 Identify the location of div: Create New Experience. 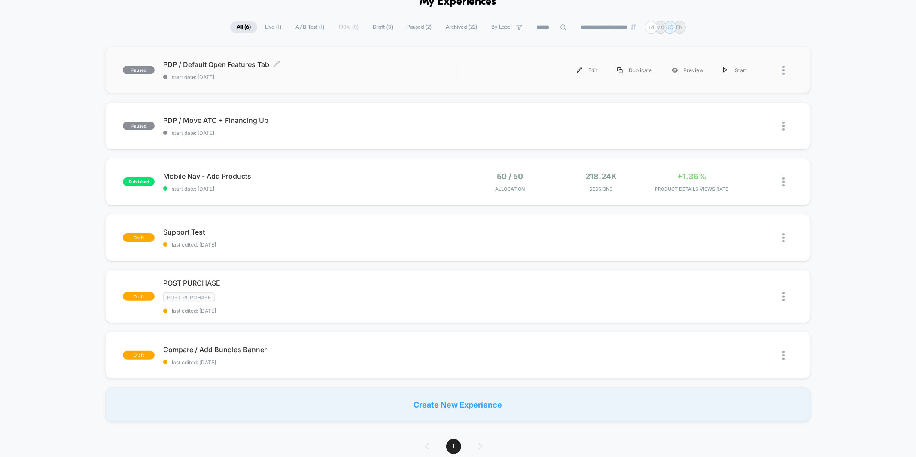
(458, 404).